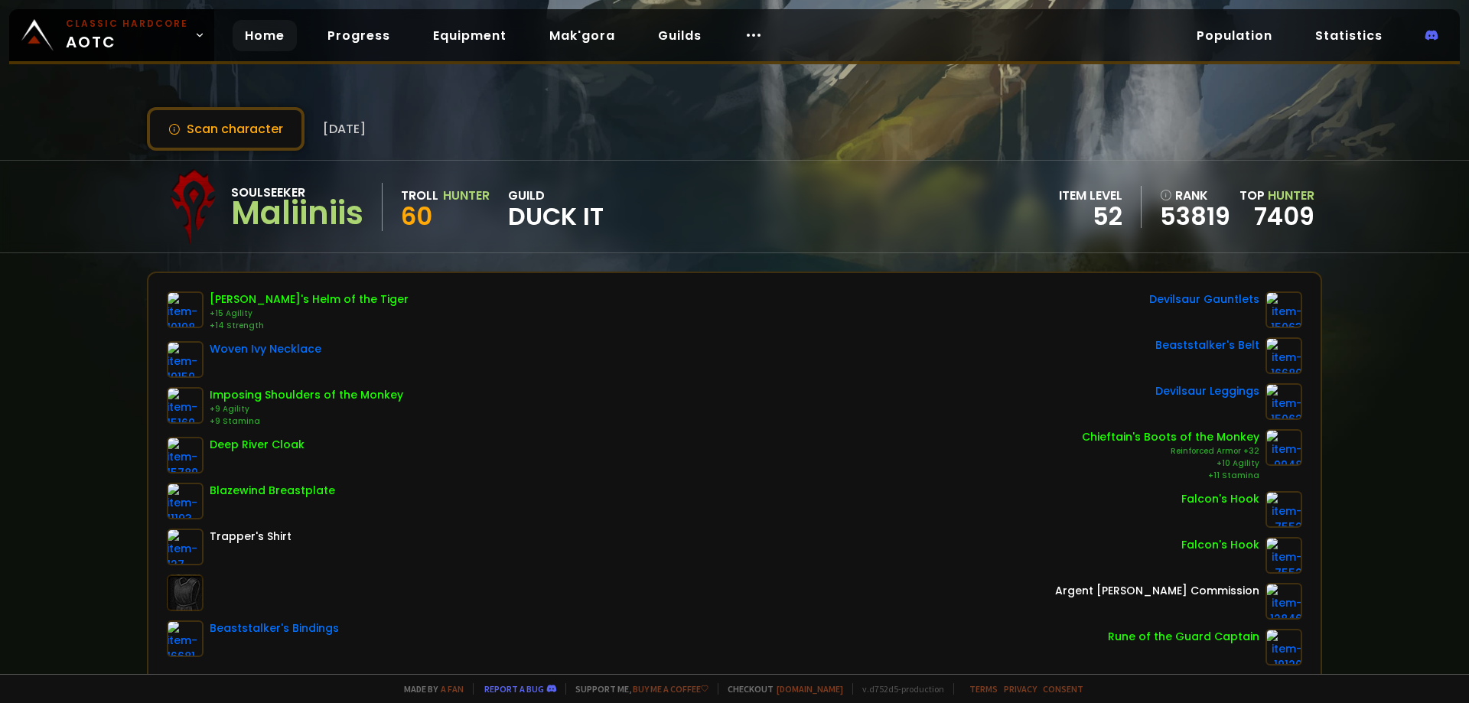 Image resolution: width=1469 pixels, height=703 pixels. I want to click on a: Buy me a coffee, so click(670, 689).